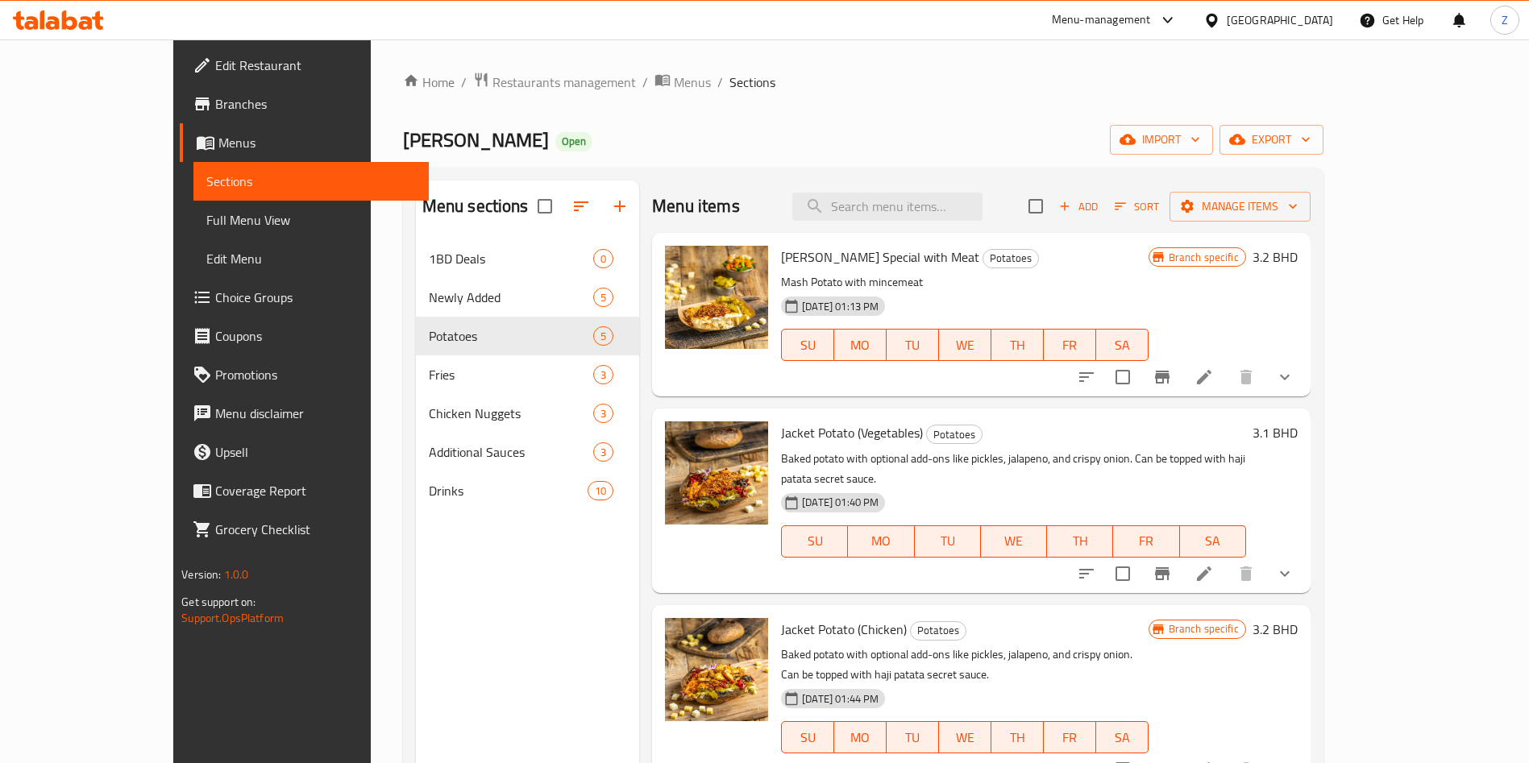  I want to click on span: Menu disclaimer, so click(315, 413).